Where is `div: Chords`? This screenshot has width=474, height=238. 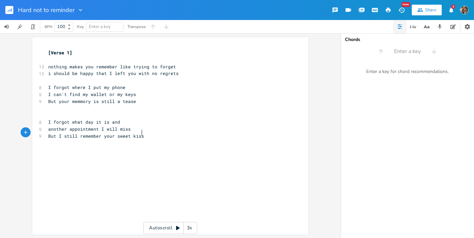
div: Chords is located at coordinates (408, 40).